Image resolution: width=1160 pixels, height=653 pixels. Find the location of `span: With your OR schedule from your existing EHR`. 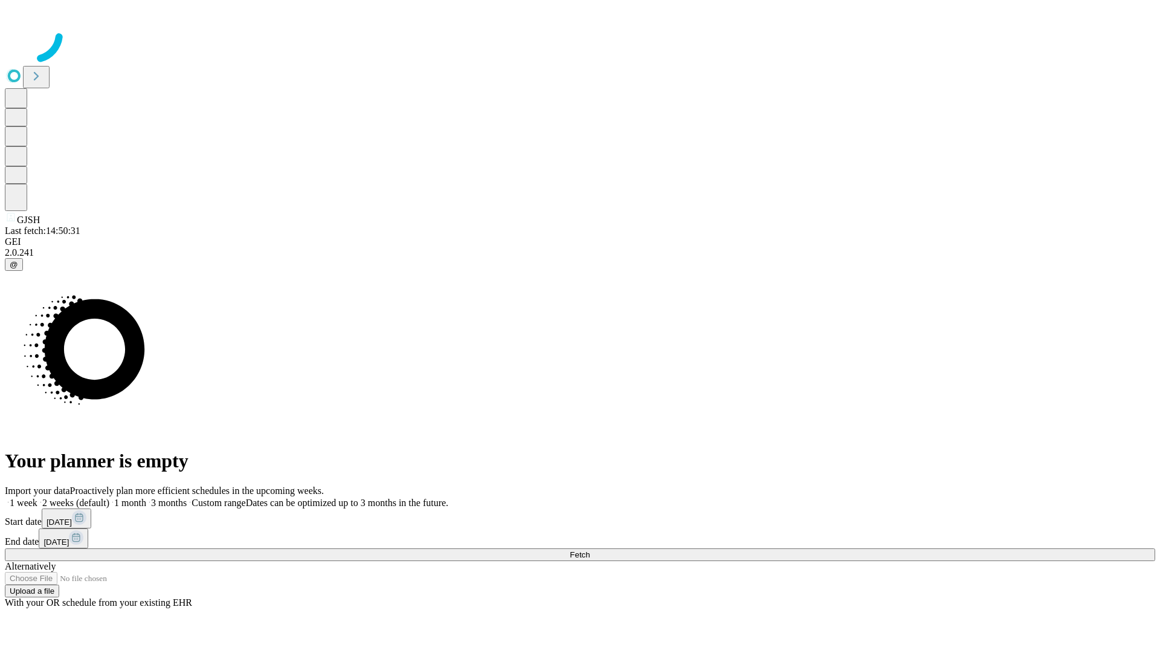

span: With your OR schedule from your existing EHR is located at coordinates (98, 602).